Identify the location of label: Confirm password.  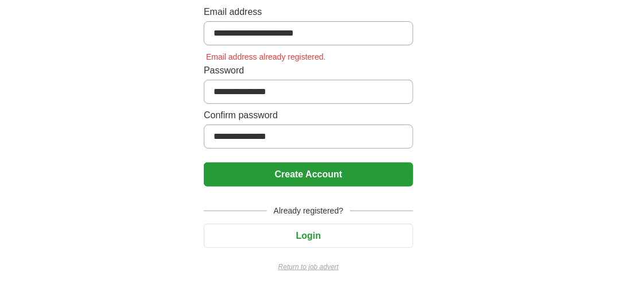
(308, 115).